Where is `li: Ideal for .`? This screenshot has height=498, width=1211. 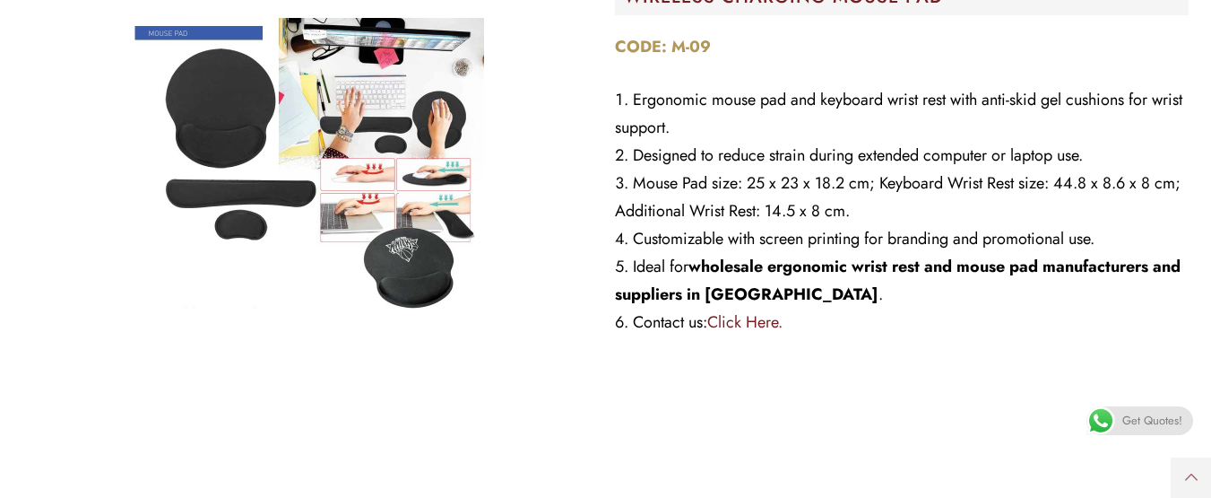
li: Ideal for . is located at coordinates (902, 281).